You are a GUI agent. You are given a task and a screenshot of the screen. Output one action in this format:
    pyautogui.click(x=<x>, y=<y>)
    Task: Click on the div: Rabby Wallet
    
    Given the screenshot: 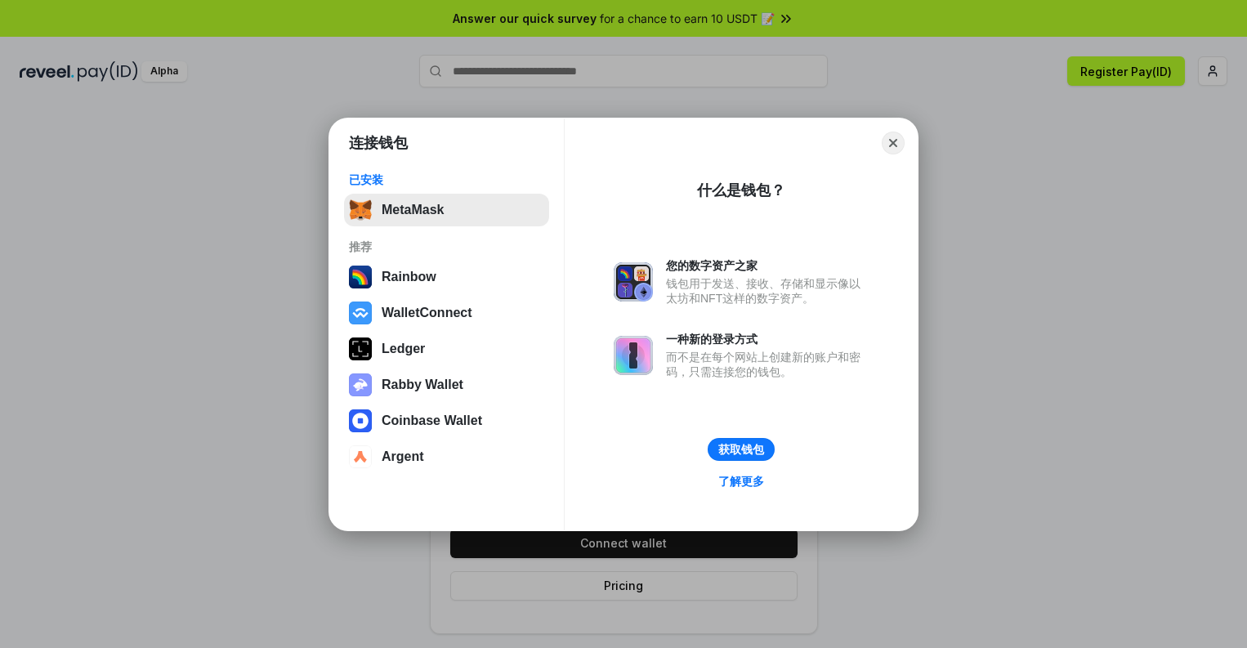 What is the action you would take?
    pyautogui.click(x=423, y=385)
    